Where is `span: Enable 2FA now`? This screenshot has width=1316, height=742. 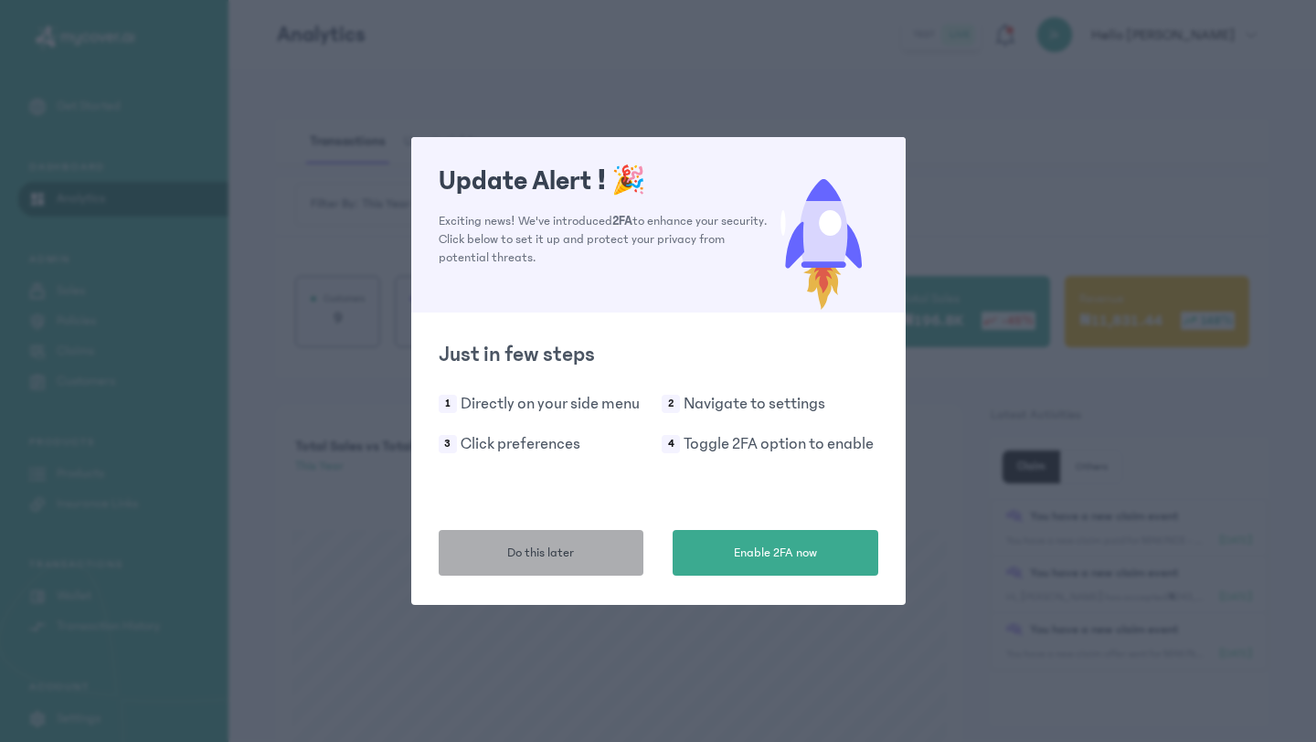
span: Enable 2FA now is located at coordinates (775, 553).